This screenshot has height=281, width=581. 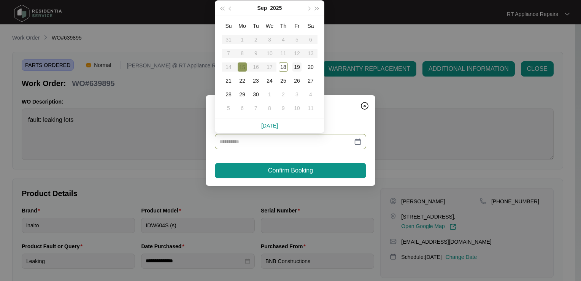 I want to click on div: 26, so click(x=297, y=81).